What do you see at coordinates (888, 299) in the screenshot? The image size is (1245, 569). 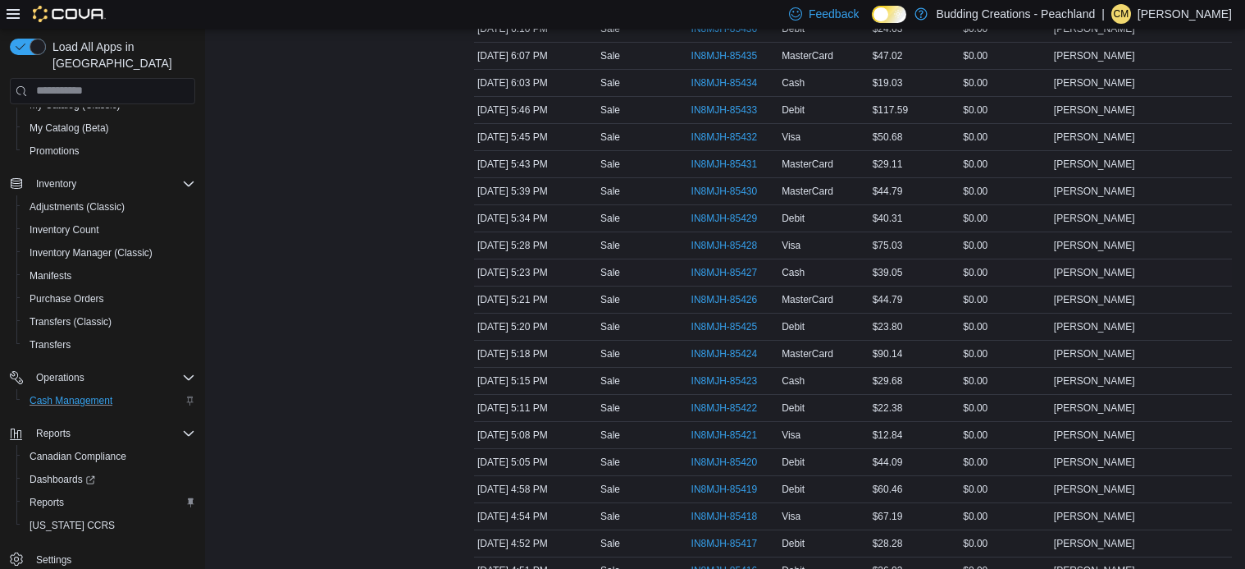 I see `span: $44.79` at bounding box center [888, 299].